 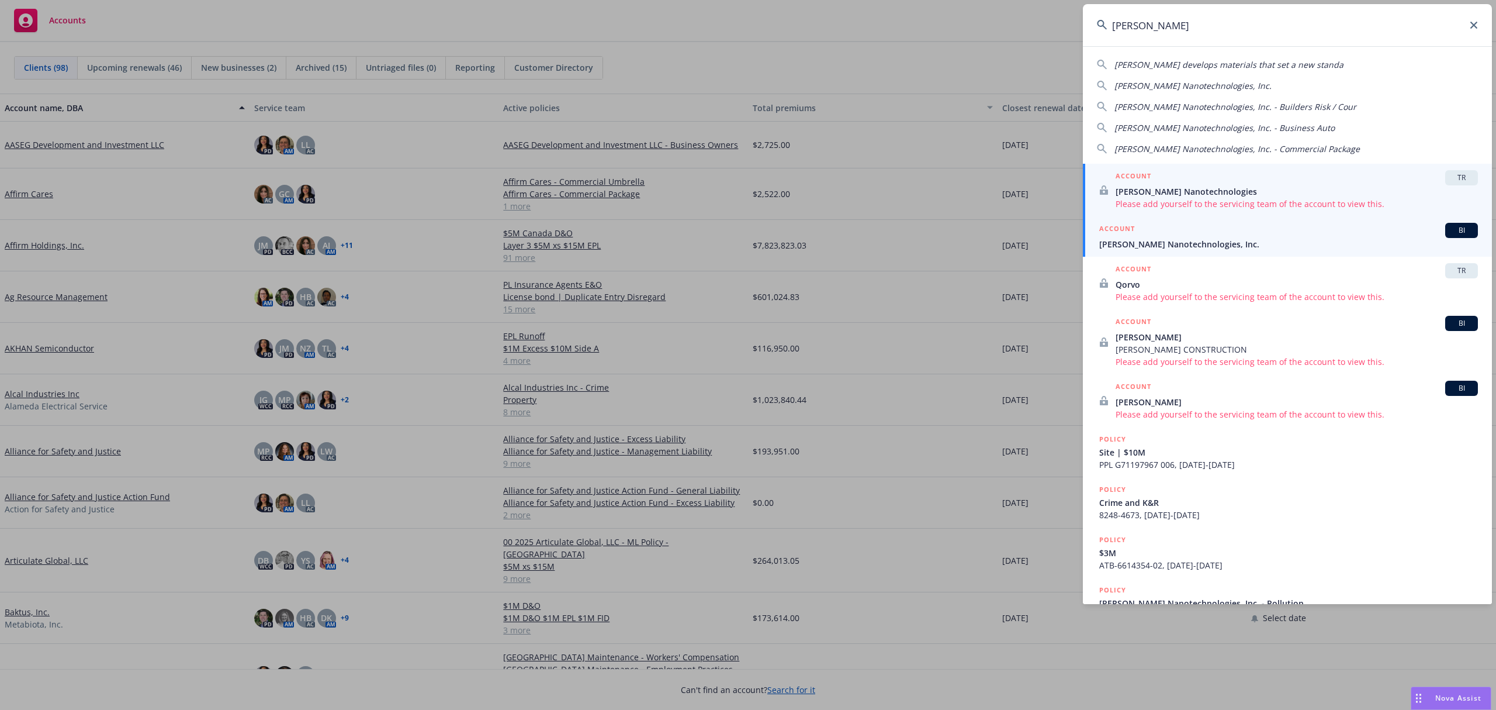 What do you see at coordinates (1288, 283) in the screenshot?
I see `a: ACCOUNTTRQorvoPlease add yourself to the servicing team of the account to view this.` at bounding box center [1288, 283].